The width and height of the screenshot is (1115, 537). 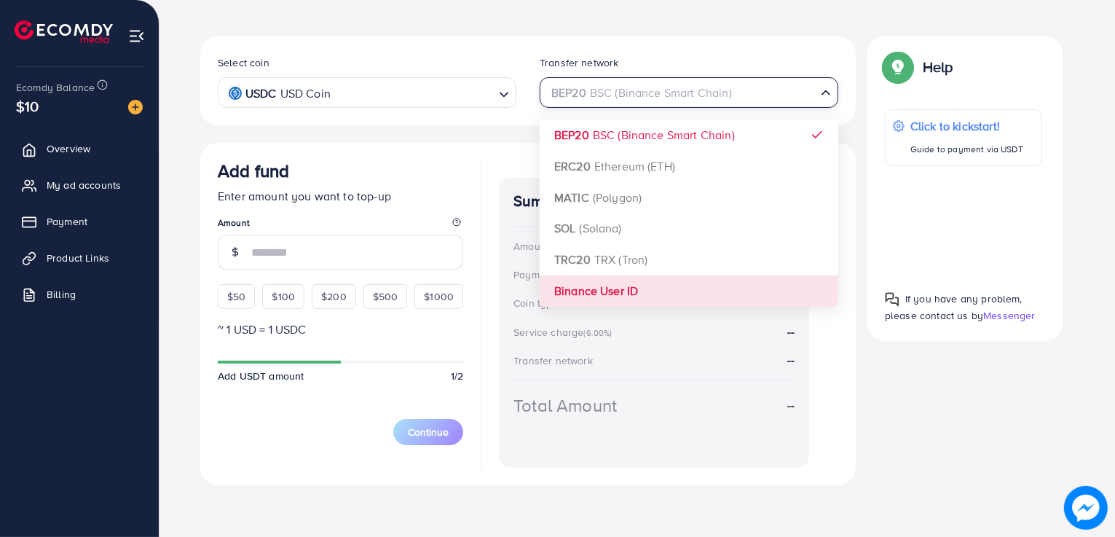 What do you see at coordinates (439, 296) in the screenshot?
I see `span: $1000` at bounding box center [439, 296].